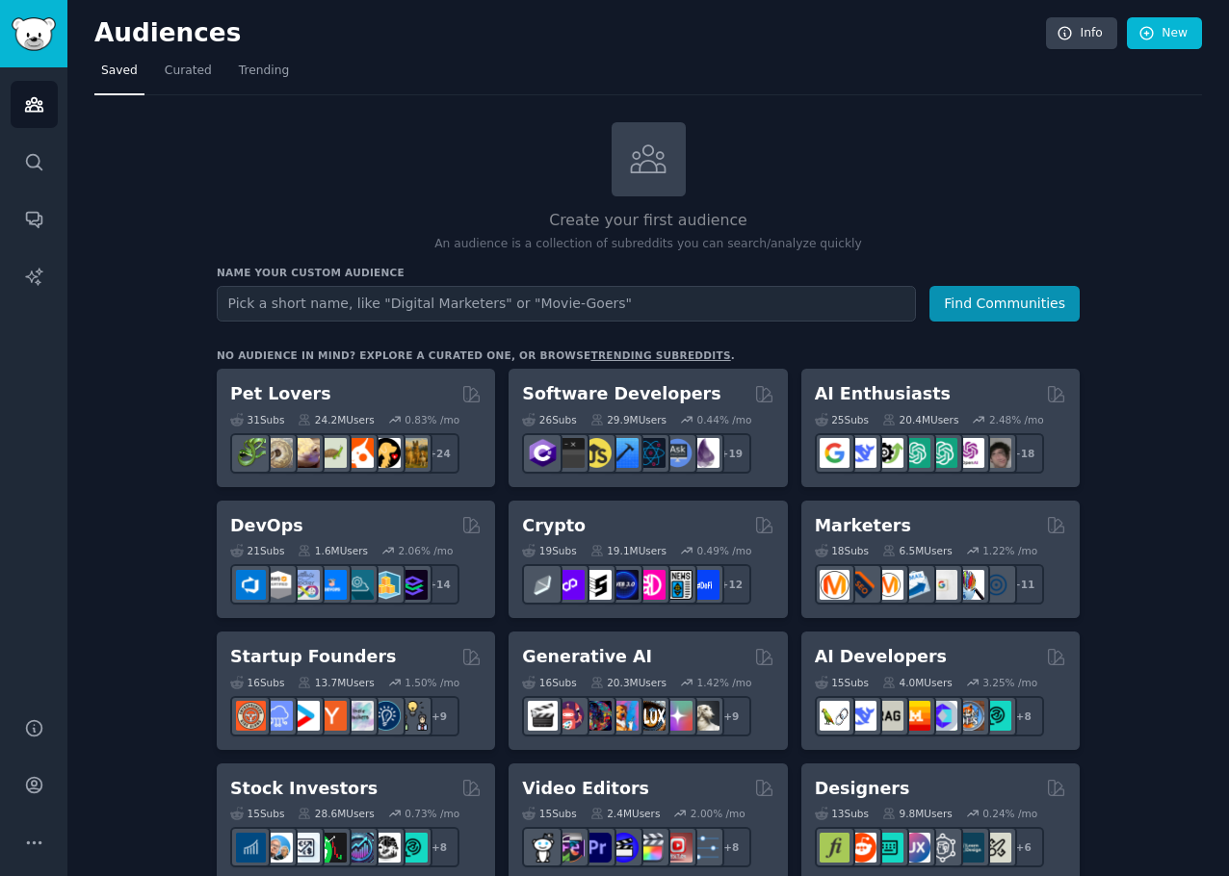 The width and height of the screenshot is (1229, 876). What do you see at coordinates (431, 420) in the screenshot?
I see `div: 0.83 % /mo` at bounding box center [431, 420].